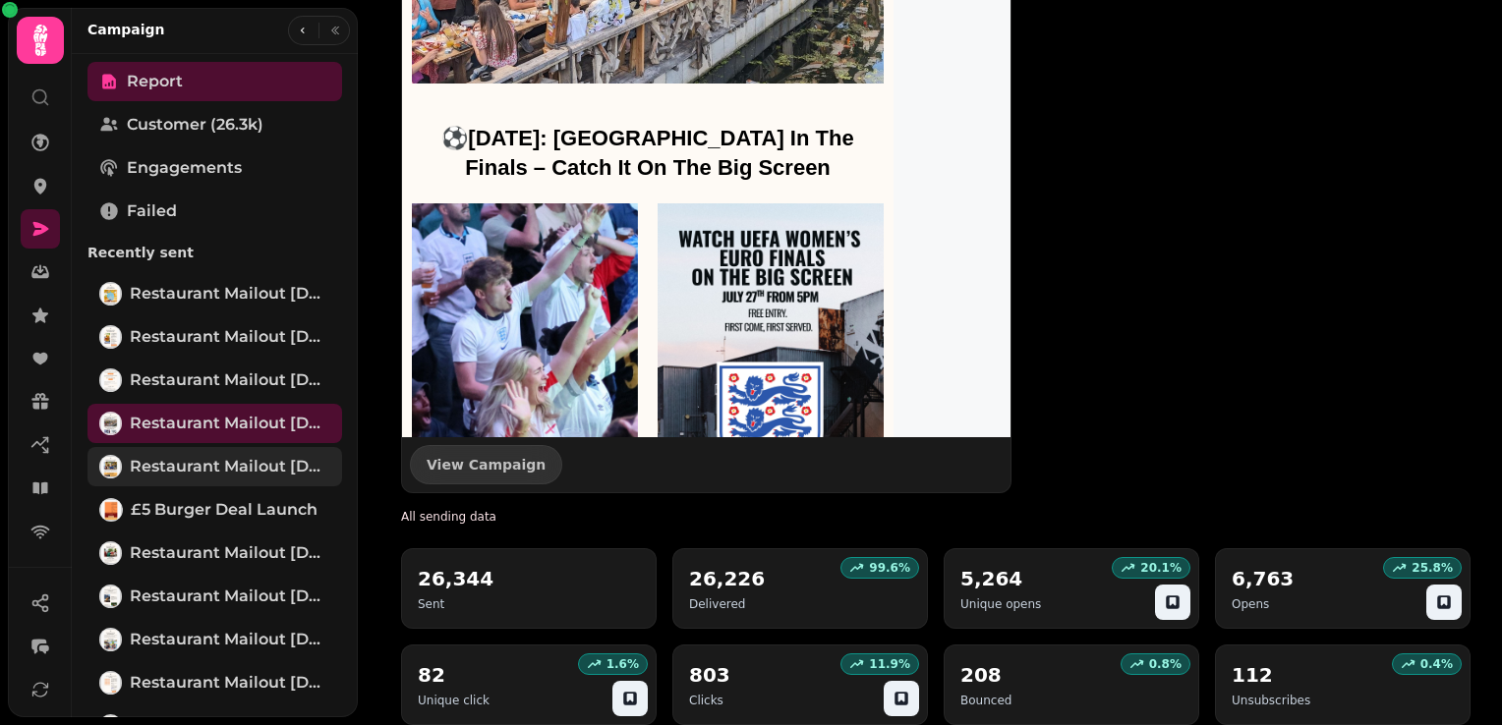 The image size is (1502, 725). I want to click on img: Restaurant Mailout July 16th, so click(110, 467).